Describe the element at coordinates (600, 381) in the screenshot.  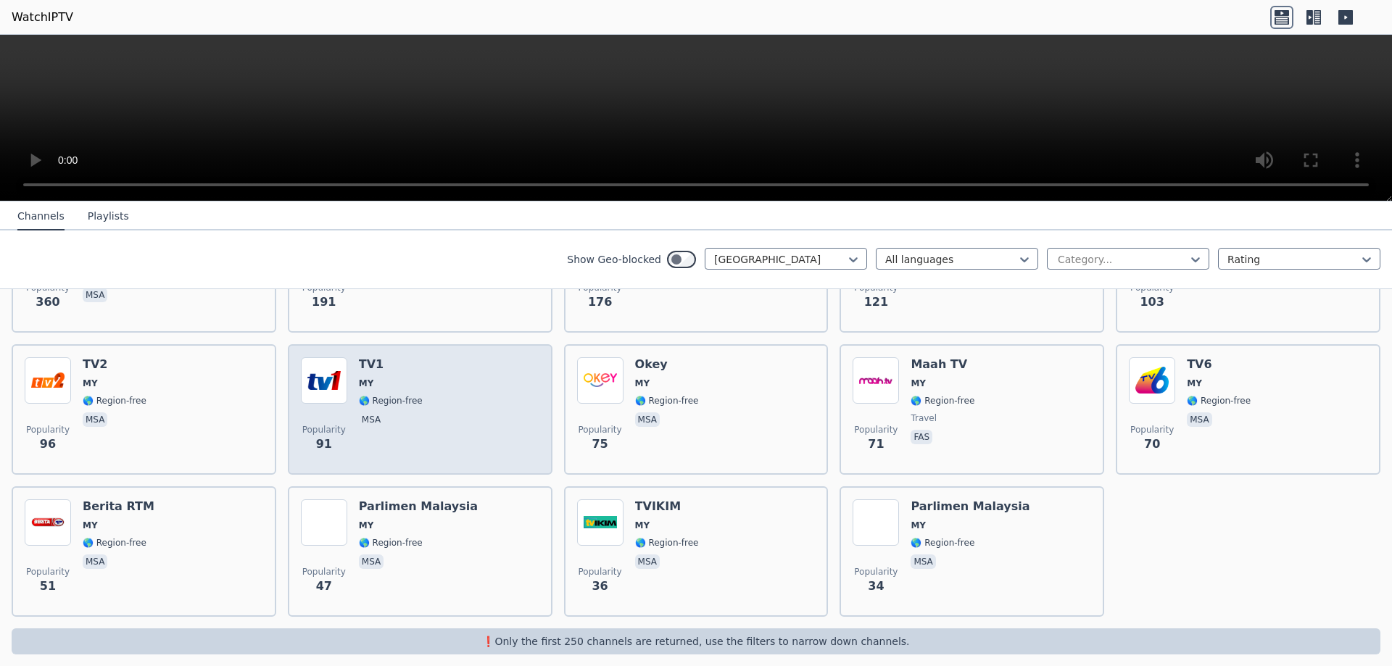
I see `img: Okey` at that location.